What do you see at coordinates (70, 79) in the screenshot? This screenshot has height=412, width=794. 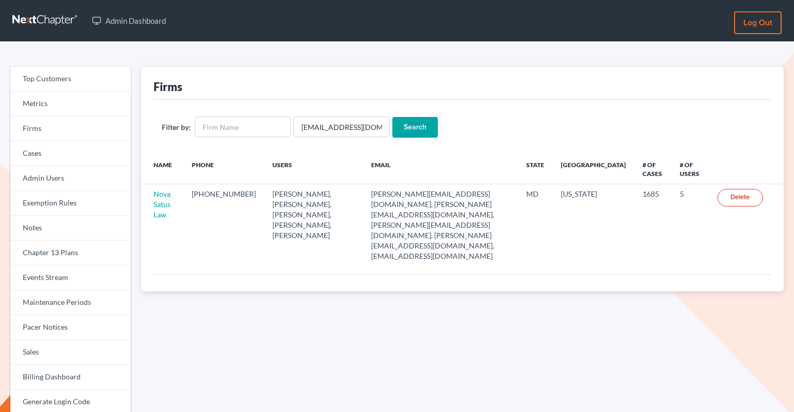 I see `a: Top Customers` at bounding box center [70, 79].